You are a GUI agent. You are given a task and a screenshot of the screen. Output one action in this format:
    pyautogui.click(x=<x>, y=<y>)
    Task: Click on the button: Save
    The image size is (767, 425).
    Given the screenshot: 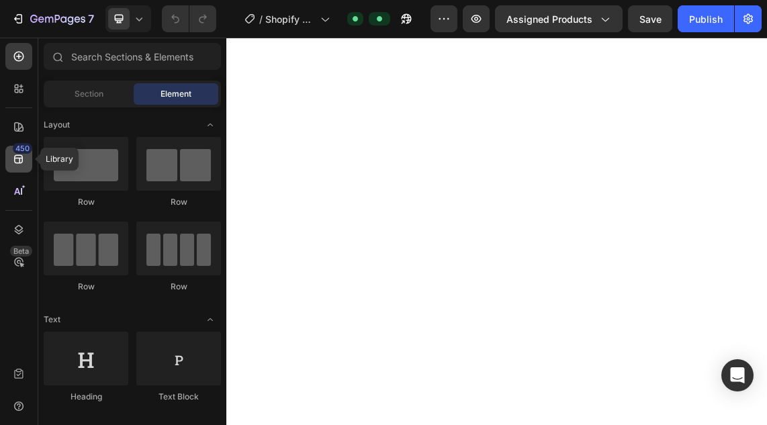 What is the action you would take?
    pyautogui.click(x=650, y=19)
    